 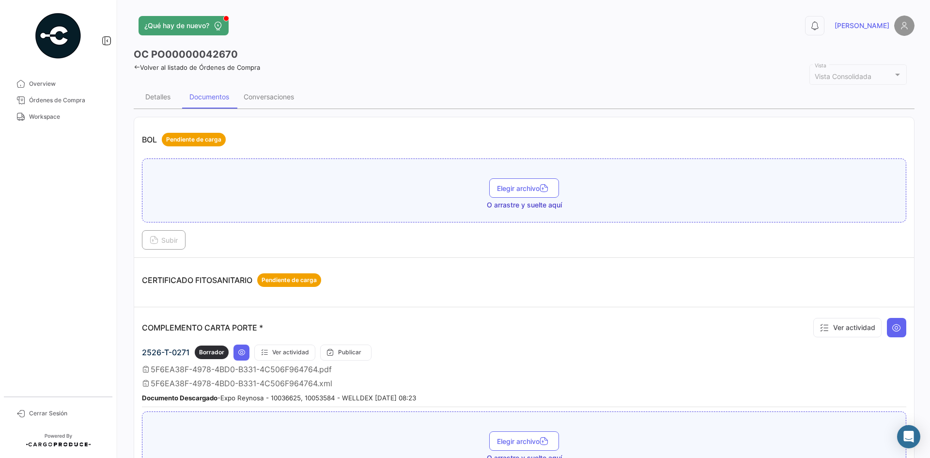 What do you see at coordinates (67, 100) in the screenshot?
I see `span: Órdenes de Compra` at bounding box center [67, 100].